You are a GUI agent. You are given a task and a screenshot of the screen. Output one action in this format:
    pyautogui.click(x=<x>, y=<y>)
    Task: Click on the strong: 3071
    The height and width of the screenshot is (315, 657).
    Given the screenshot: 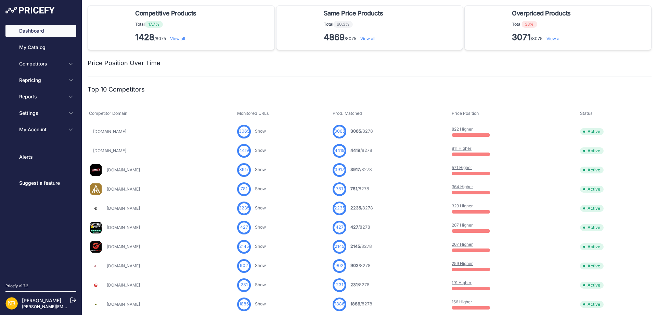 What is the action you would take?
    pyautogui.click(x=521, y=37)
    